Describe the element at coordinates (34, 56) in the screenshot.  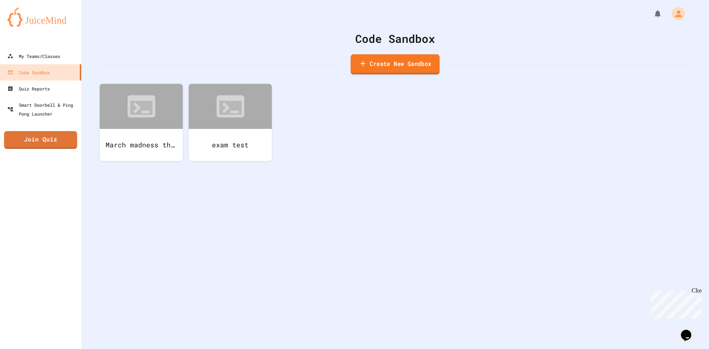
I see `div: My Teams/Classes` at that location.